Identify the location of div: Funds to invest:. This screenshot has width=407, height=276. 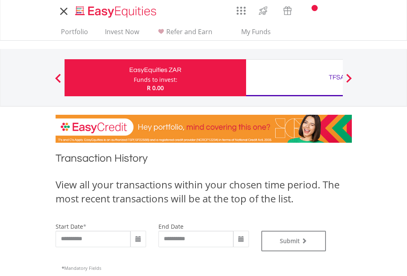
(155, 80).